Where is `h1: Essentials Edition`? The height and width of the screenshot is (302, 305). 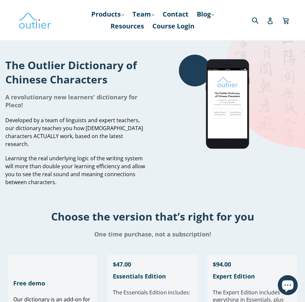 h1: Essentials Edition is located at coordinates (152, 277).